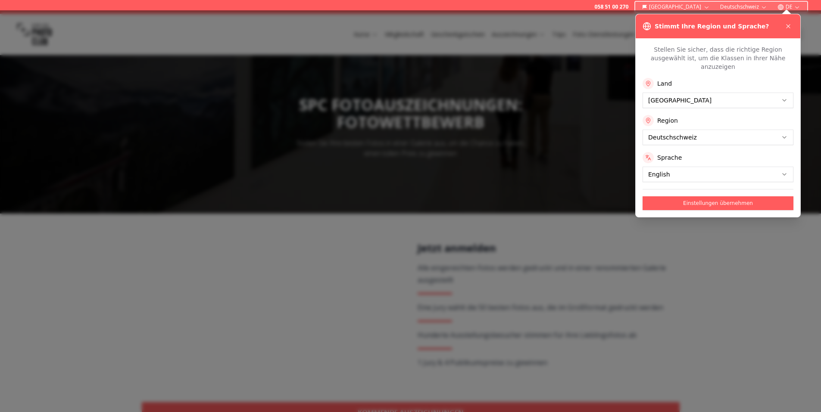 Image resolution: width=821 pixels, height=412 pixels. What do you see at coordinates (788, 7) in the screenshot?
I see `button: DE` at bounding box center [788, 7].